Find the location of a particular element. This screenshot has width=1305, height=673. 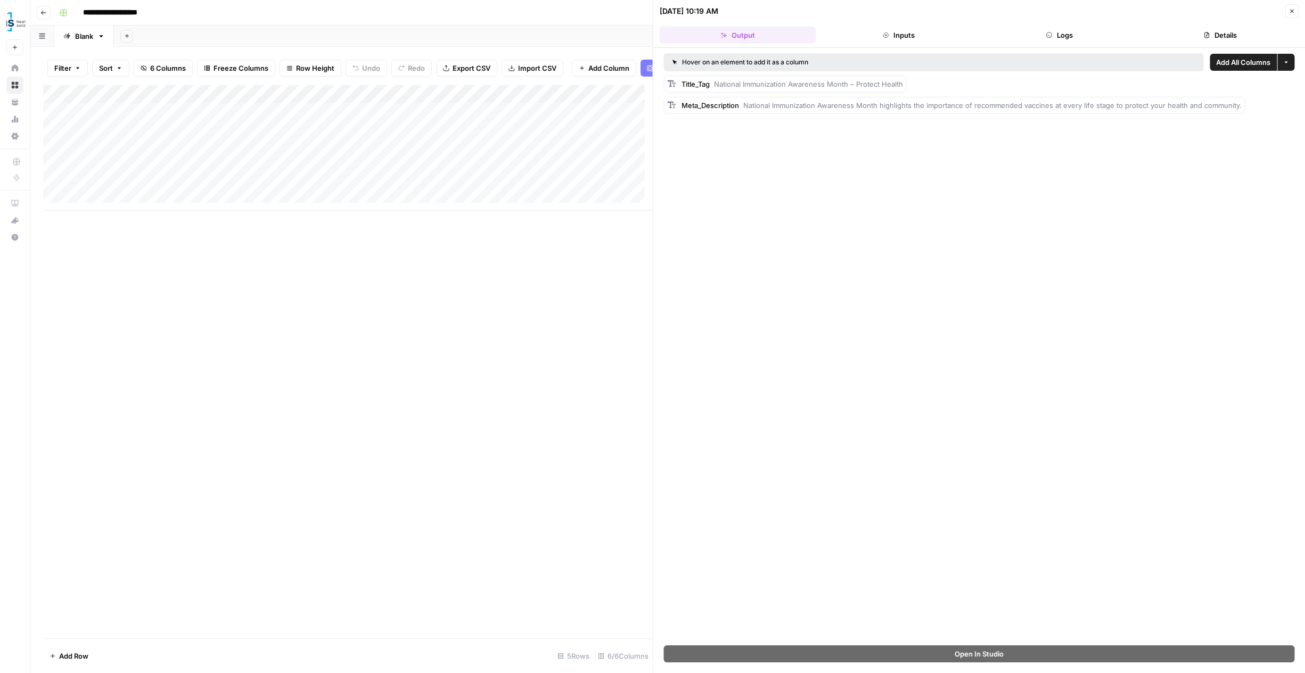

span: Row Height is located at coordinates (315, 68).